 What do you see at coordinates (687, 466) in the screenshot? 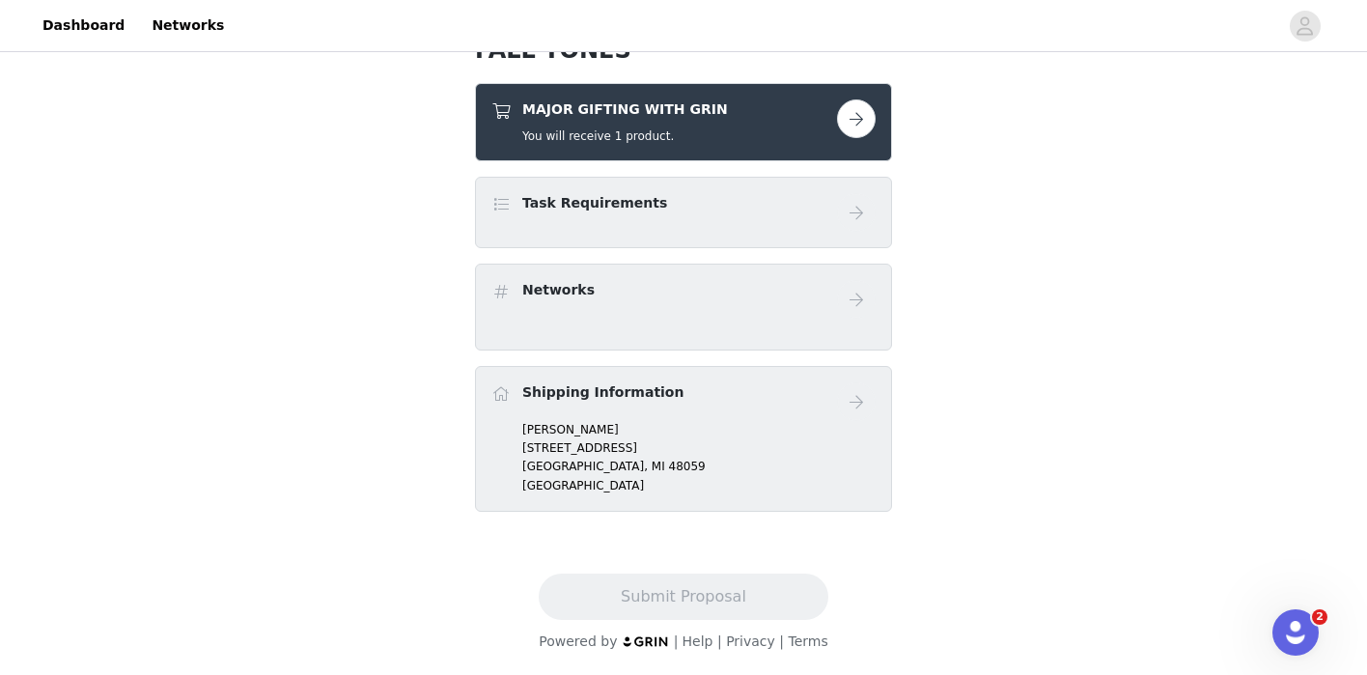
I see `span: 48059` at bounding box center [687, 466].